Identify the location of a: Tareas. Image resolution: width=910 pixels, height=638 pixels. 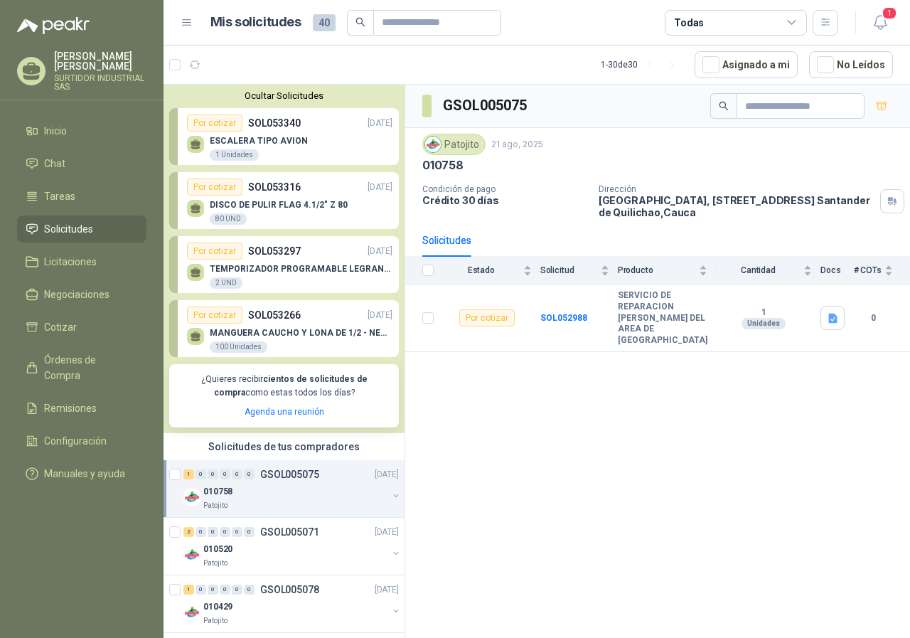
(82, 196).